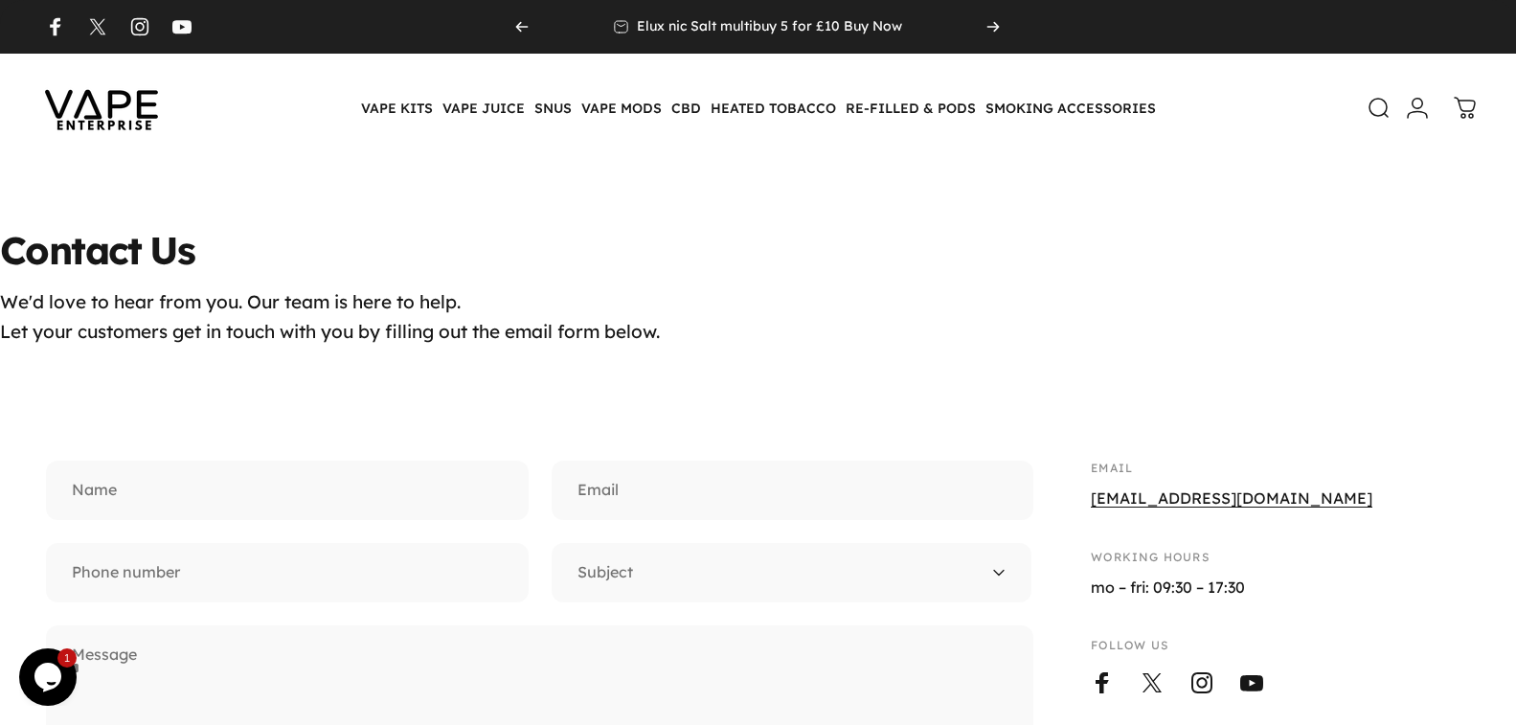 This screenshot has height=725, width=1516. I want to click on p: Email, so click(1281, 467).